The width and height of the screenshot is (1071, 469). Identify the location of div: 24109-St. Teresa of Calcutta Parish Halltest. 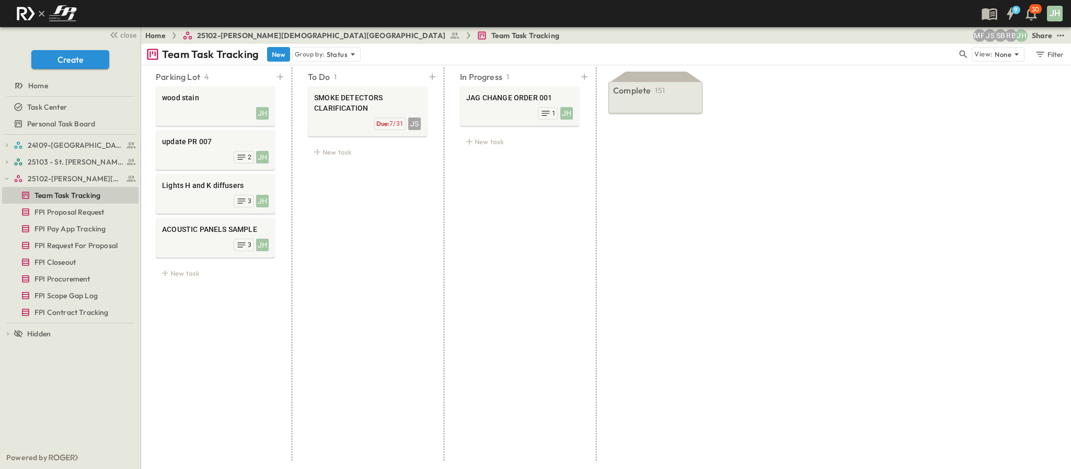
(70, 145).